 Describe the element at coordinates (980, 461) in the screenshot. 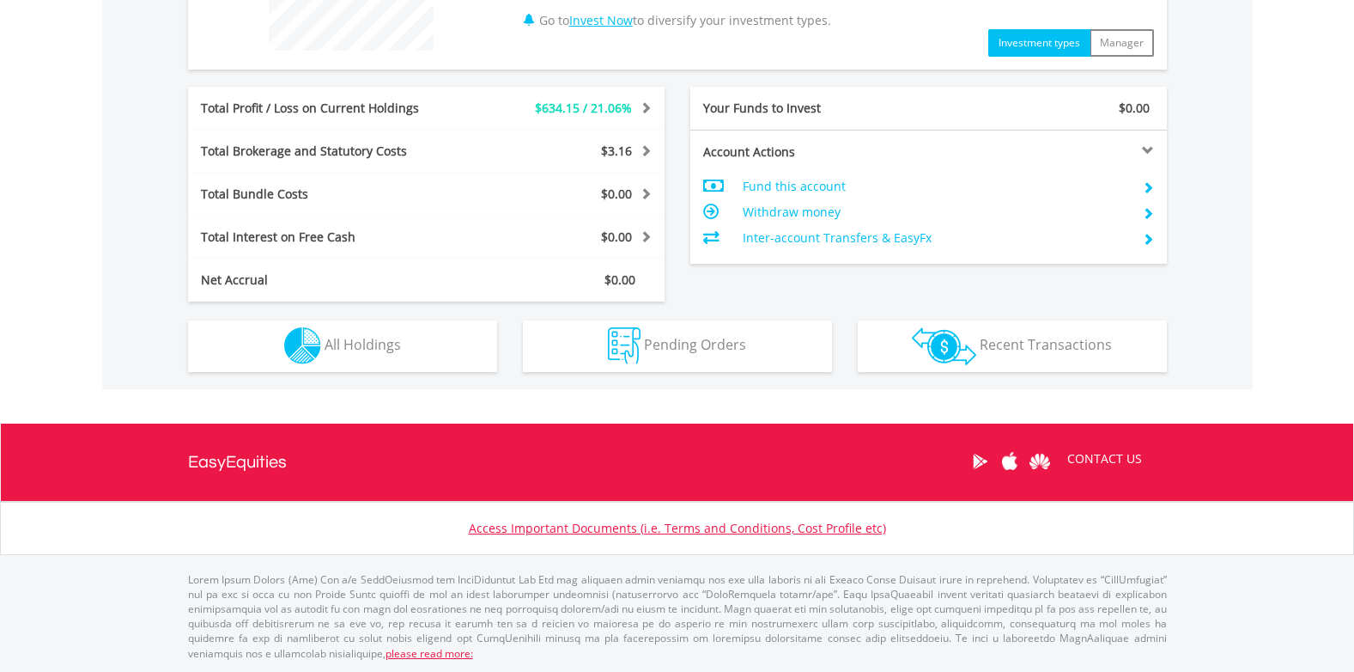

I see `a: Google Play` at that location.